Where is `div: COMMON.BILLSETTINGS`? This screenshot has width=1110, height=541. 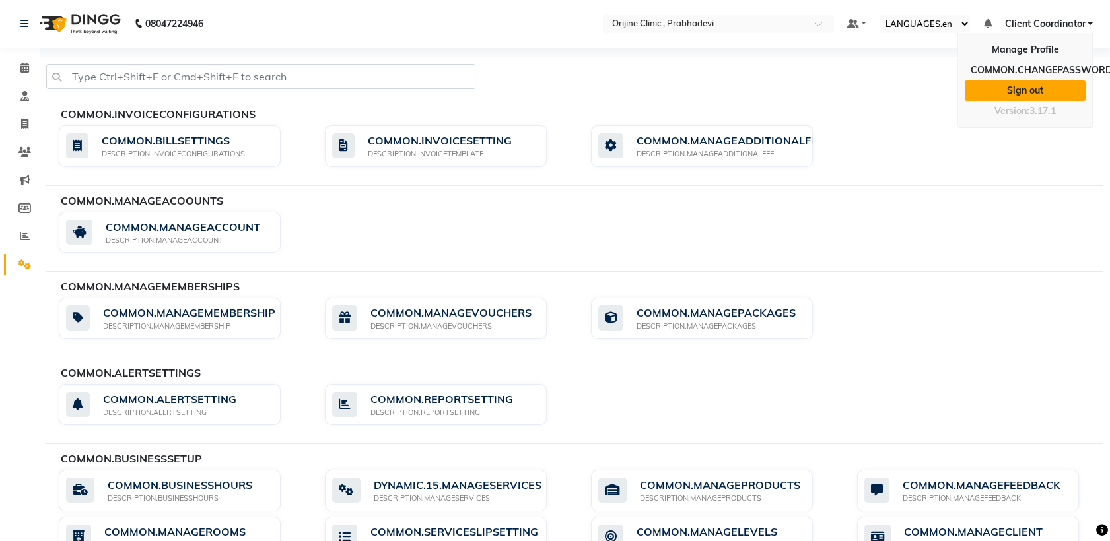 div: COMMON.BILLSETTINGS is located at coordinates (173, 141).